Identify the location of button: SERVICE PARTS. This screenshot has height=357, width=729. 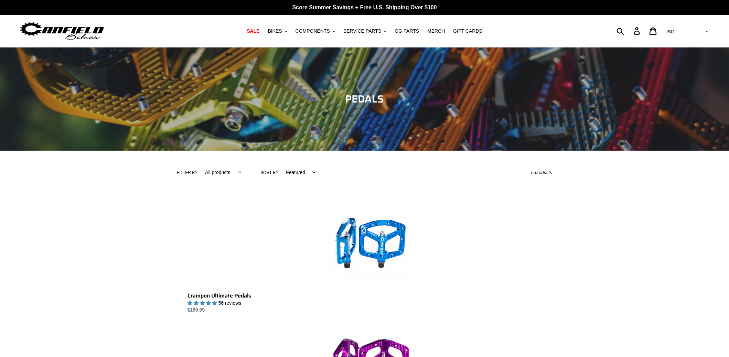
(365, 31).